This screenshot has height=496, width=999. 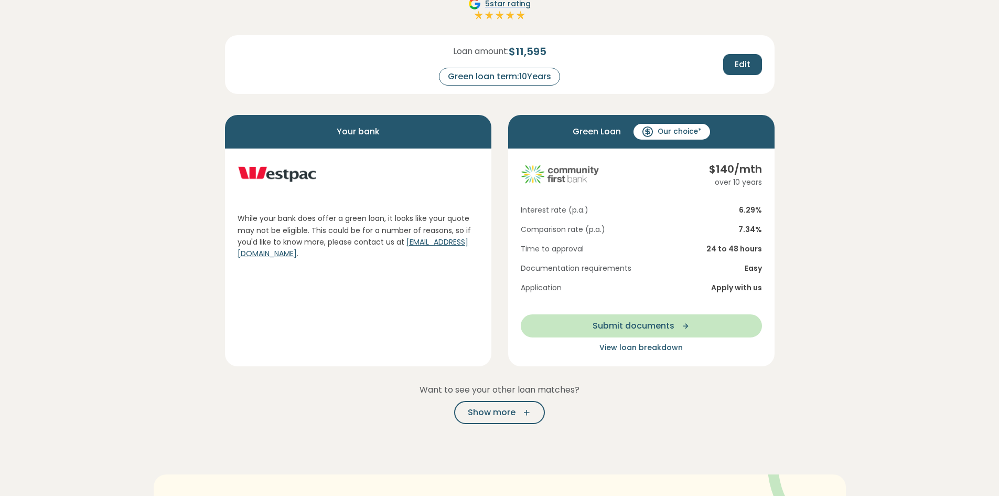 What do you see at coordinates (680, 132) in the screenshot?
I see `span: Our choice*` at bounding box center [680, 132].